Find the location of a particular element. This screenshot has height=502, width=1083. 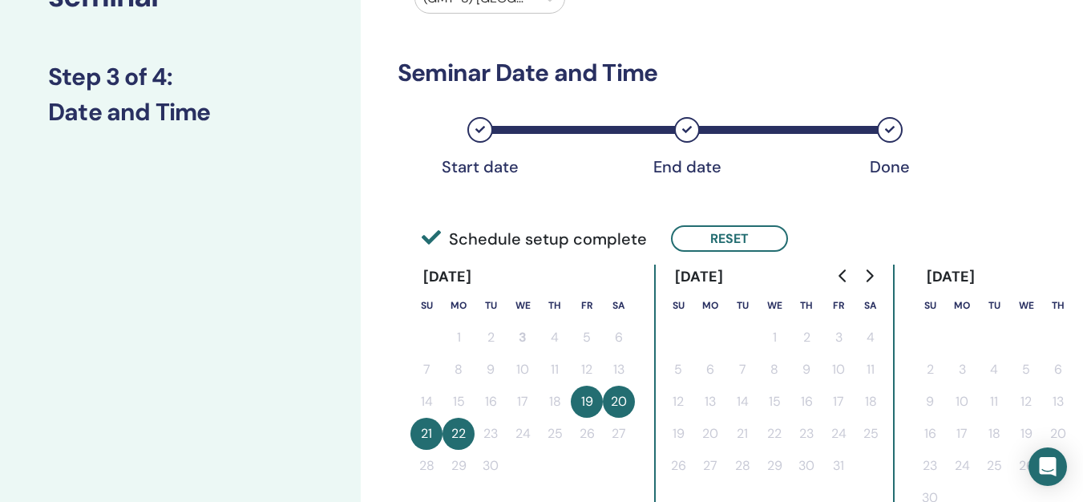

div: Open Intercom Messenger is located at coordinates (1048, 467).